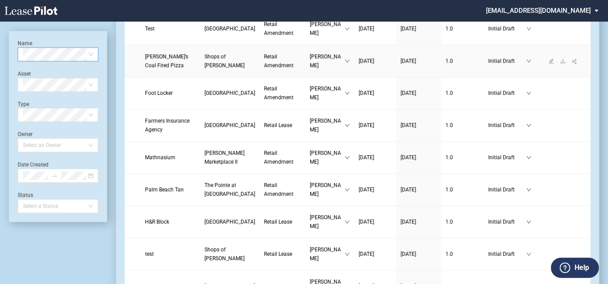 The width and height of the screenshot is (608, 284). I want to click on span: Anthony’s Coal Fired Pizza, so click(167, 61).